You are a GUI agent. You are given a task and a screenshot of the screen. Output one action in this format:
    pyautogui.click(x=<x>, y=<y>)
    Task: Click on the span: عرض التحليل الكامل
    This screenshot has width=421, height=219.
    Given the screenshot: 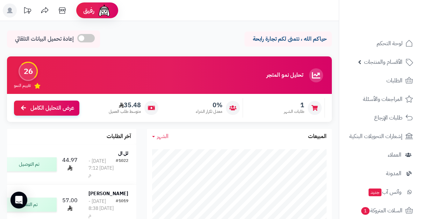 What is the action you would take?
    pyautogui.click(x=52, y=108)
    